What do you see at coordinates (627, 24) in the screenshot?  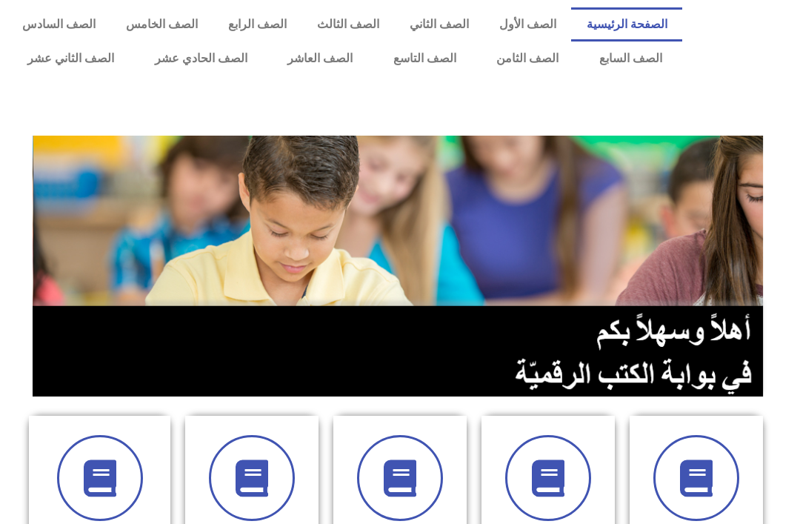 I see `a: الصفحة الرئيسية` at bounding box center [627, 24].